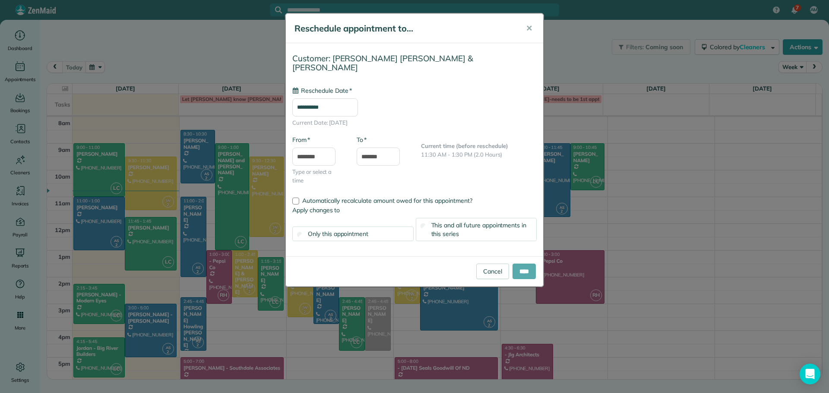 The image size is (829, 393). I want to click on input: This and all future appointments in this series, so click(423, 226).